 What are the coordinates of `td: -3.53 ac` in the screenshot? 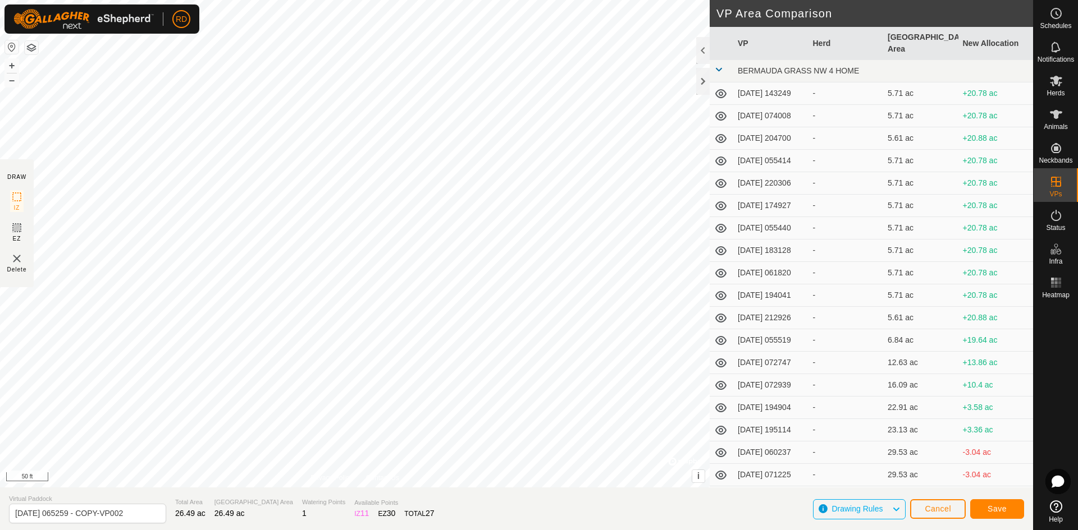 It's located at (996, 498).